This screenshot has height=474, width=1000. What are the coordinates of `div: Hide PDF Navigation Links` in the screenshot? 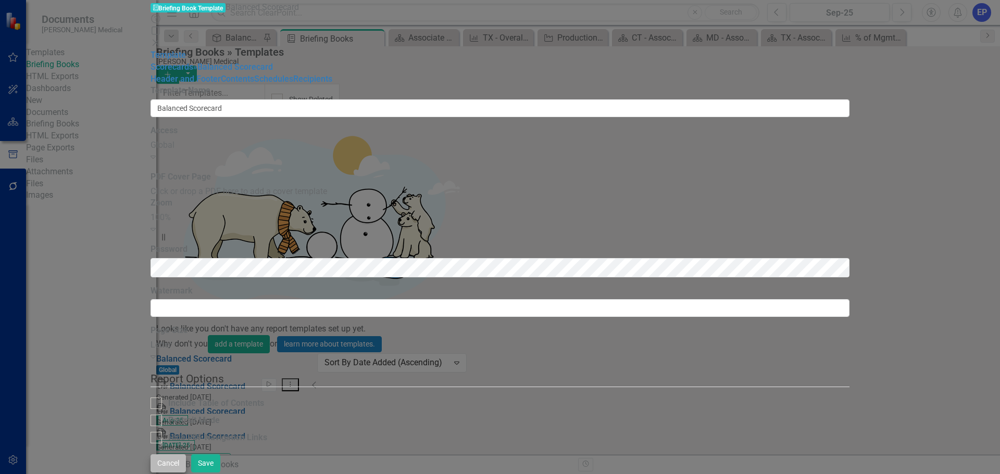 It's located at (218, 438).